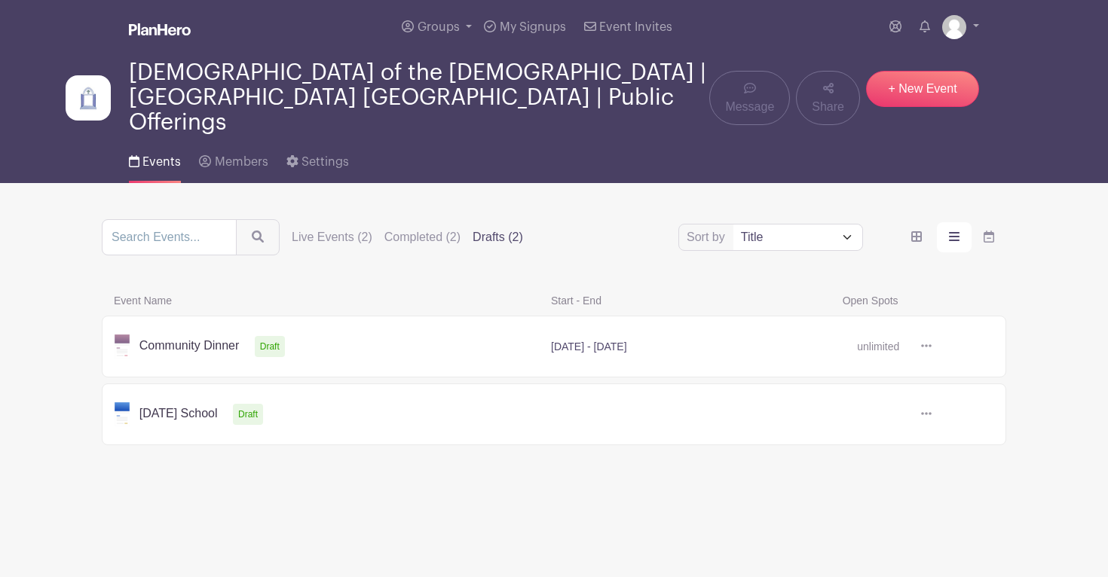  What do you see at coordinates (749, 98) in the screenshot?
I see `a: Message` at bounding box center [749, 98].